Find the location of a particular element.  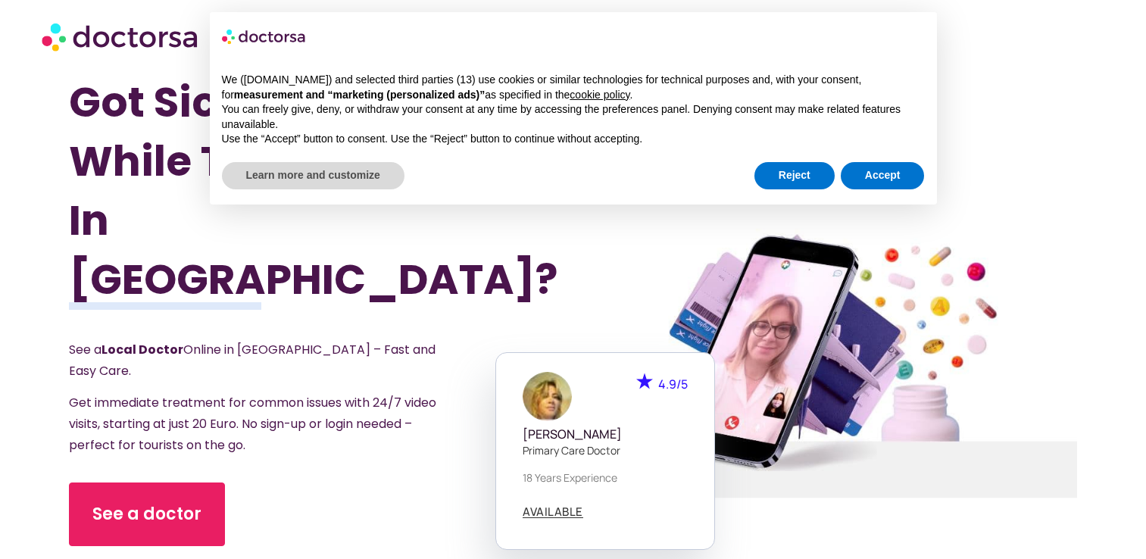

span: AVAILABLE is located at coordinates (553, 511).